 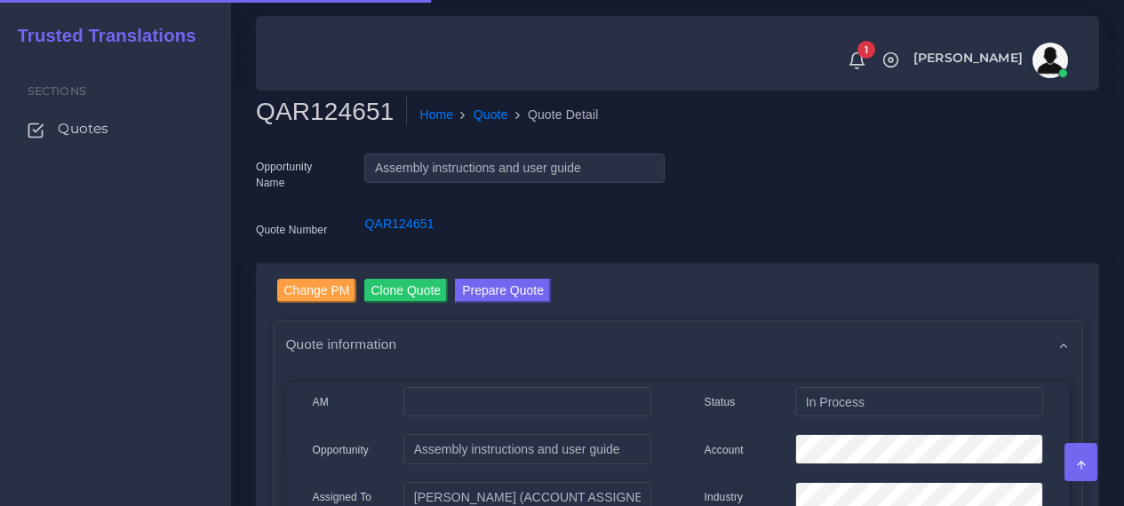 I want to click on input: Change PM, so click(x=317, y=290).